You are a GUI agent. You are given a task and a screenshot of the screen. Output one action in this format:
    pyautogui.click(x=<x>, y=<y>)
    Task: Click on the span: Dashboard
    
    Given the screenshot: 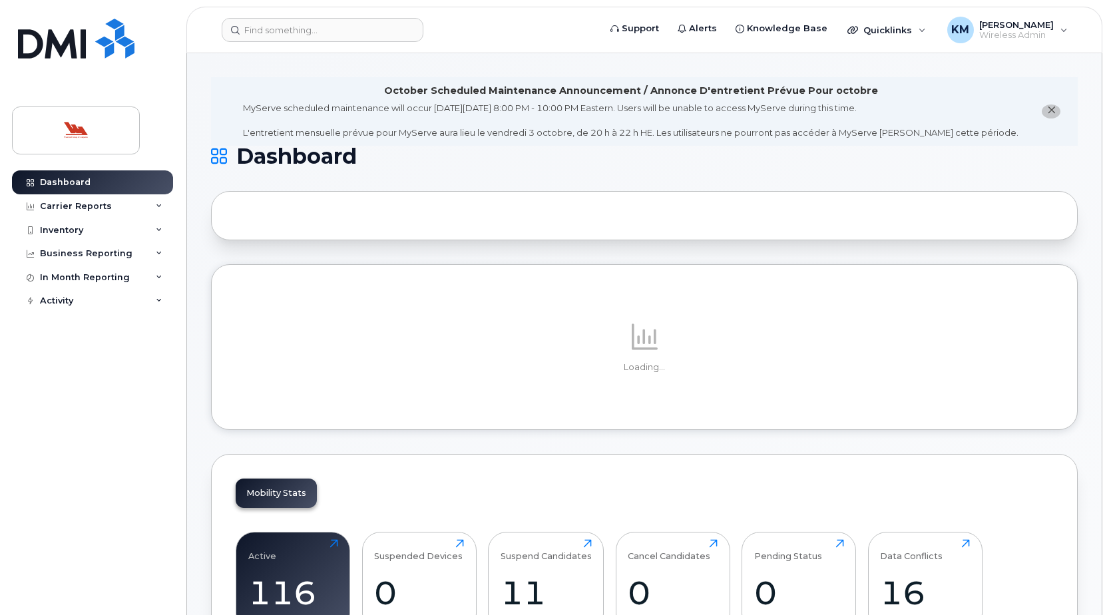 What is the action you would take?
    pyautogui.click(x=296, y=156)
    